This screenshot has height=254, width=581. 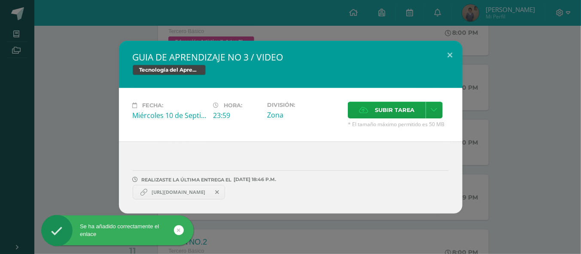 What do you see at coordinates (179, 192) in the screenshot?
I see `a: https://youtu.be/UOJv50JoOPc` at bounding box center [179, 192].